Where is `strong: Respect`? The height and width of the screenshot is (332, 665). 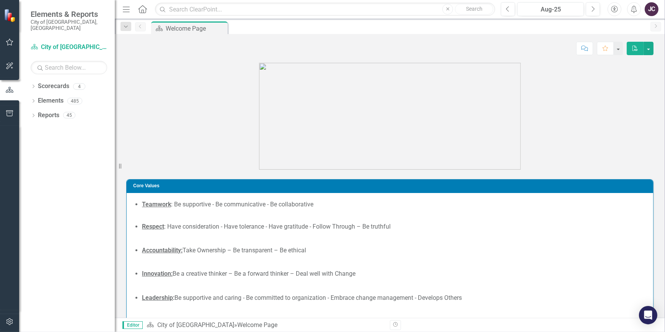 strong: Respect is located at coordinates (153, 226).